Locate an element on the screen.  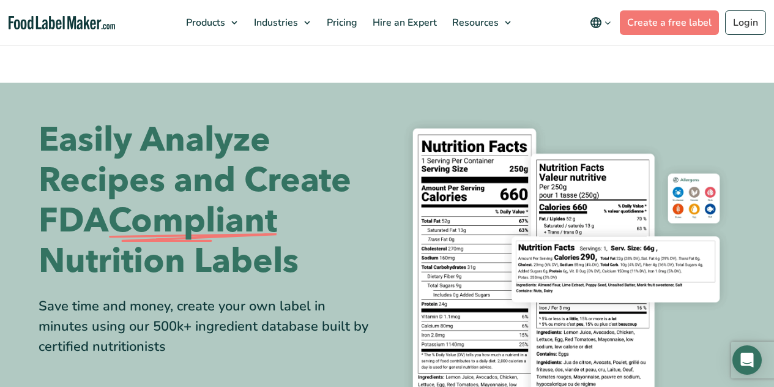
span: Products is located at coordinates (204, 23).